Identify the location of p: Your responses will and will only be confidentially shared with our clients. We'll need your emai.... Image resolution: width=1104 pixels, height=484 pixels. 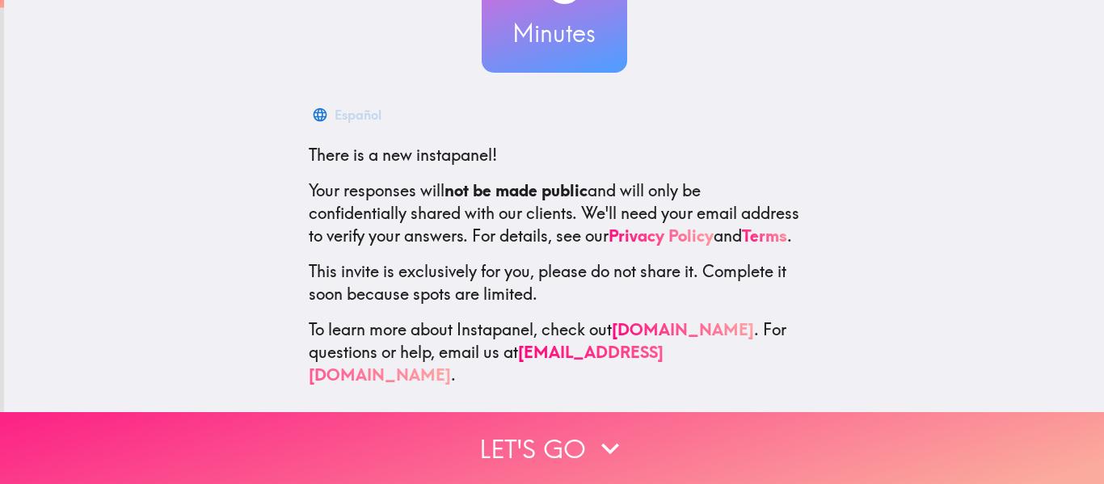
(554, 213).